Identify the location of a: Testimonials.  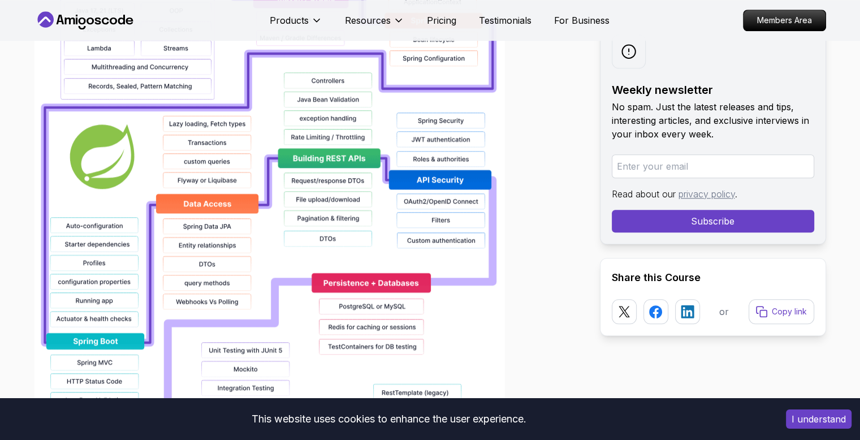
(505, 20).